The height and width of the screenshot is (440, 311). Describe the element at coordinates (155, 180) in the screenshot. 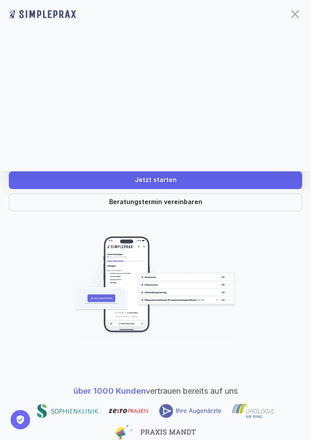

I see `a: Jetzt starten` at that location.